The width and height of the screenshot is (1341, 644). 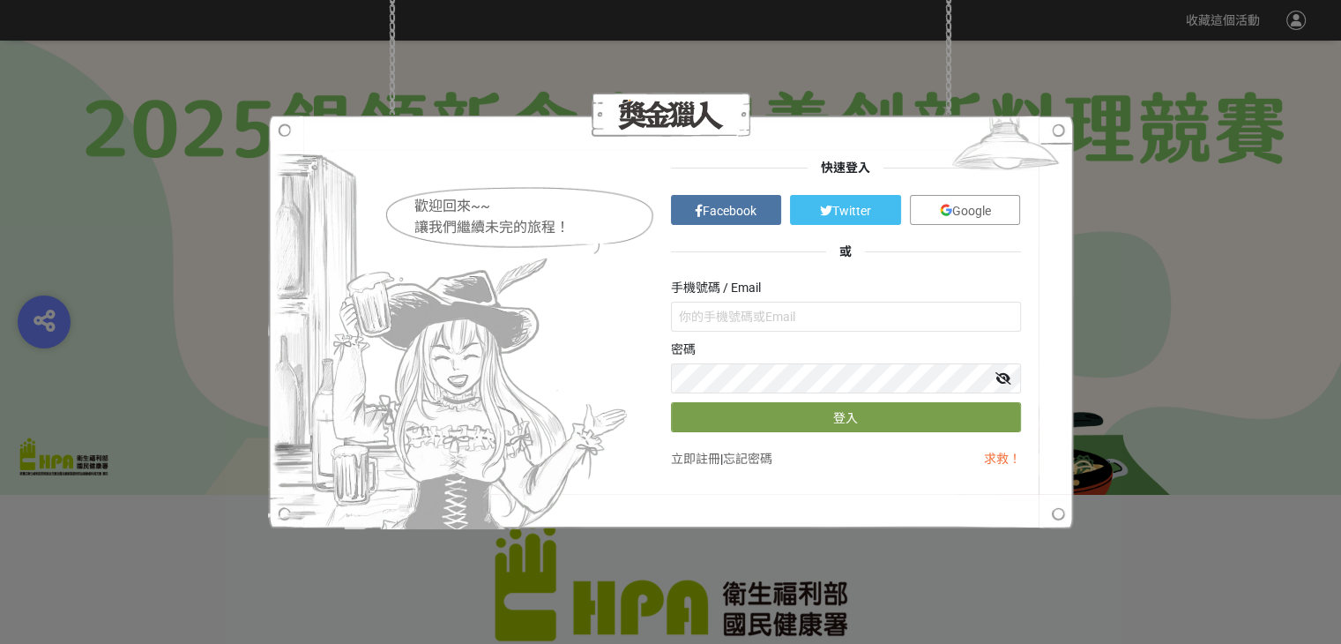 What do you see at coordinates (846, 168) in the screenshot?
I see `span: 快速登入` at bounding box center [846, 168].